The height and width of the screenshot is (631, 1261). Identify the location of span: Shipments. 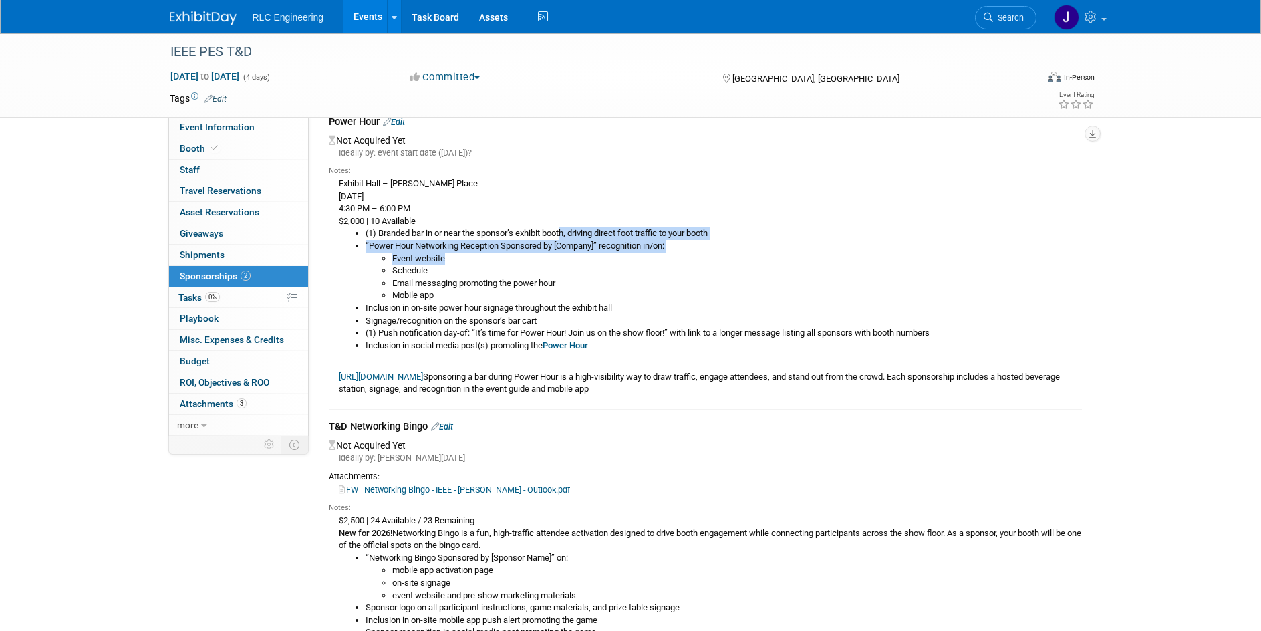
(202, 255).